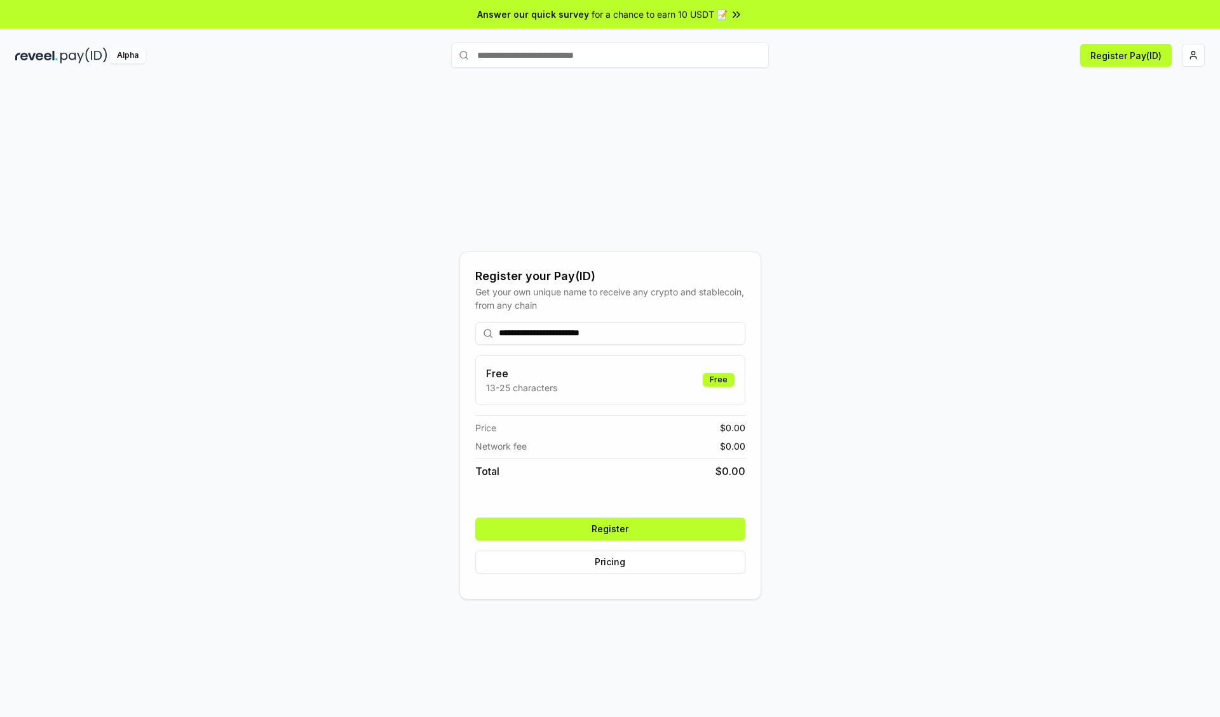 The image size is (1220, 717). I want to click on div: Register your Pay(ID), so click(610, 276).